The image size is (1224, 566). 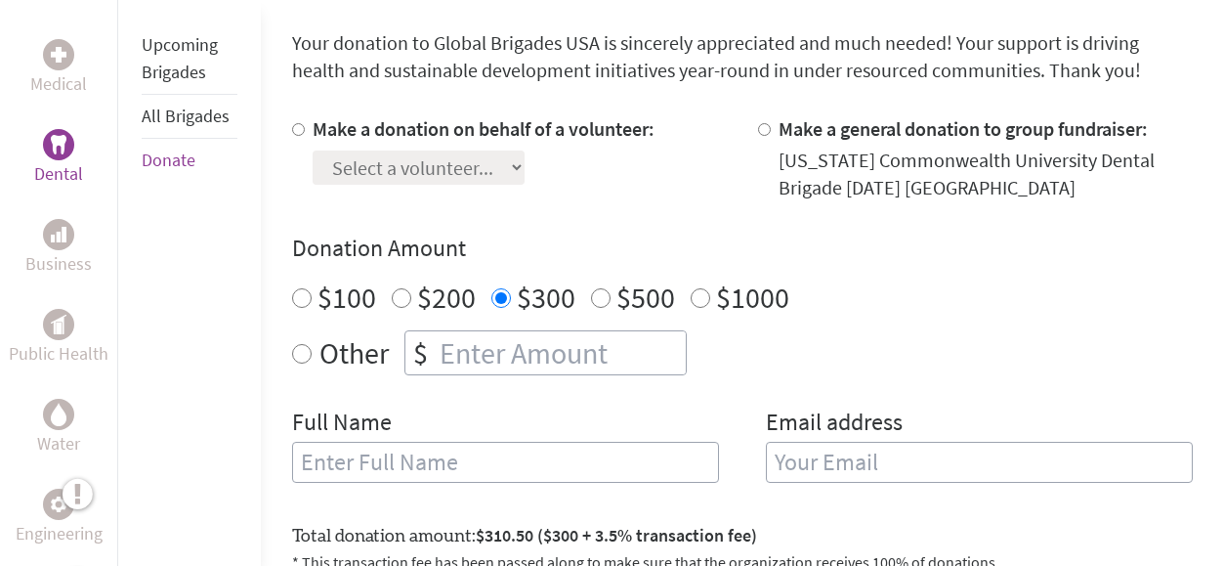 I want to click on li: All Brigades, so click(x=189, y=116).